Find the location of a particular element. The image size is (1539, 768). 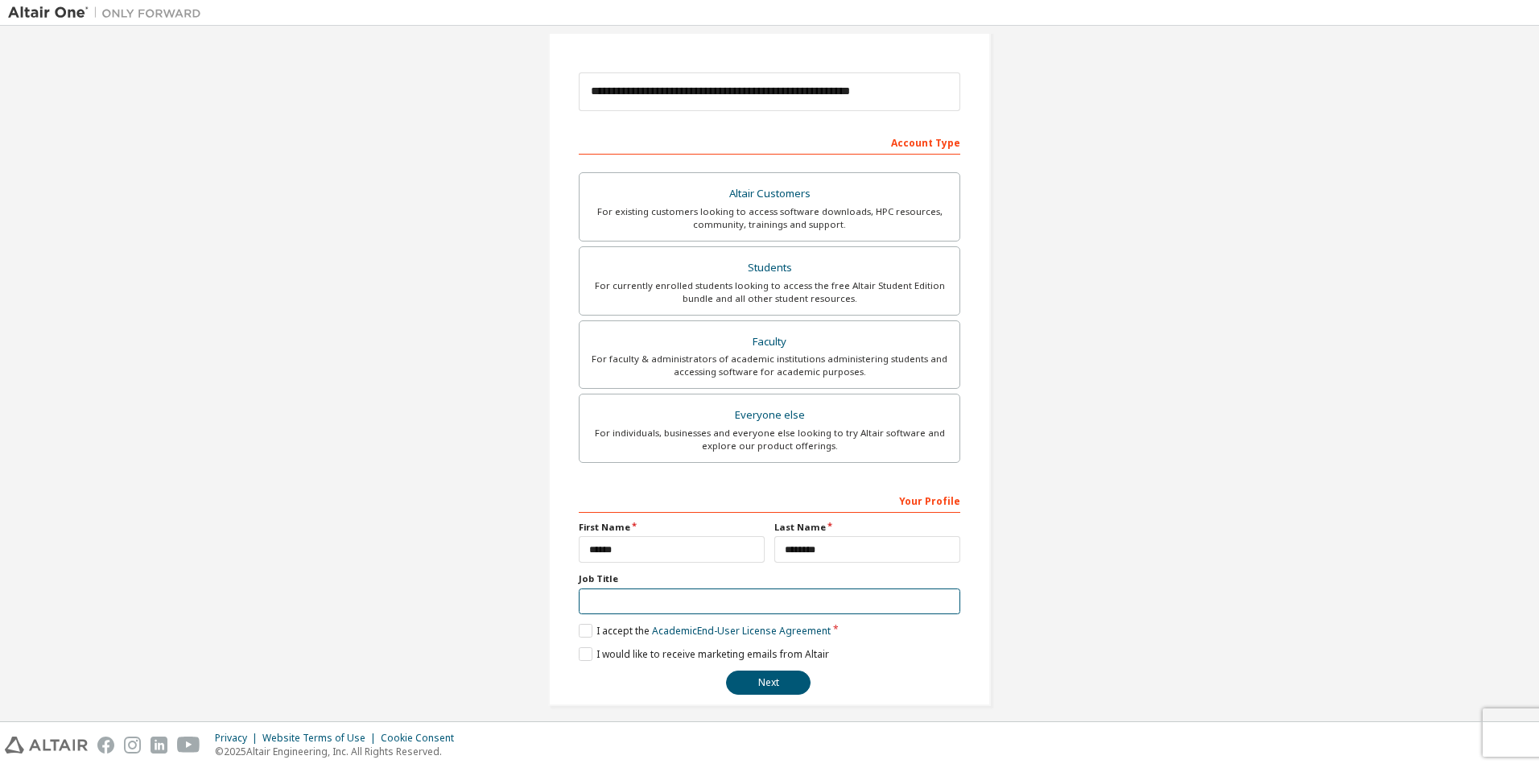

div: For faculty & administrators of academic institutions administering students and accessing softwa... is located at coordinates (770, 365).